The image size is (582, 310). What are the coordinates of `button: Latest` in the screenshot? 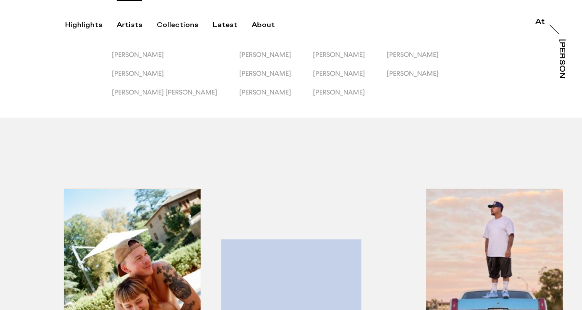 It's located at (232, 25).